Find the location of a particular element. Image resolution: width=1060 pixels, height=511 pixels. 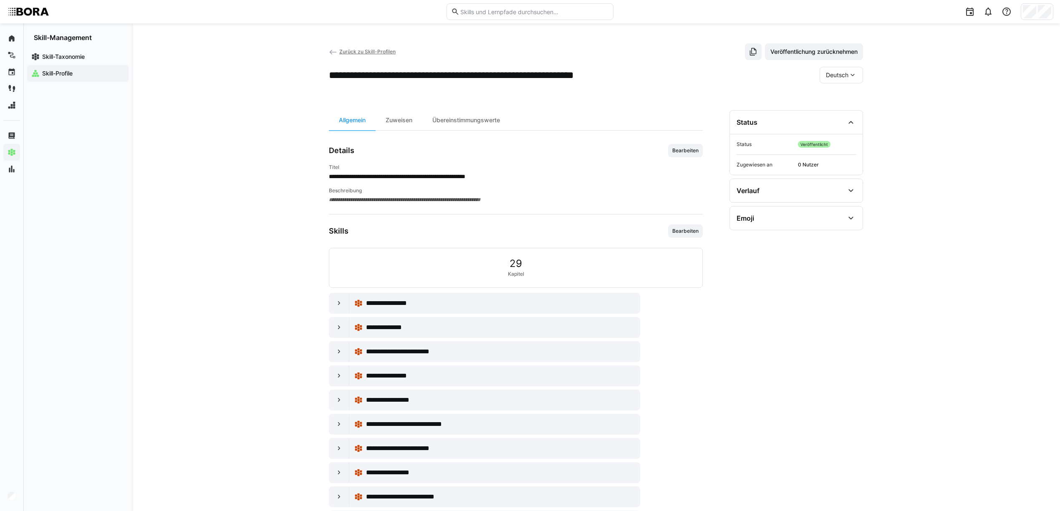

input: Skills und Lernpfade durchsuchen… is located at coordinates (534, 12).